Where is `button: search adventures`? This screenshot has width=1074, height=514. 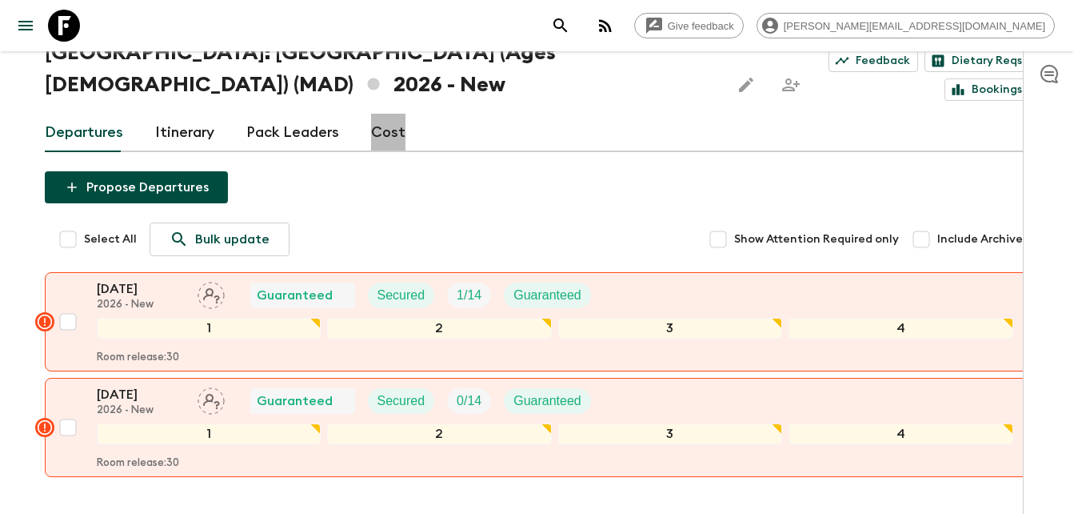
button: search adventures is located at coordinates (561, 26).